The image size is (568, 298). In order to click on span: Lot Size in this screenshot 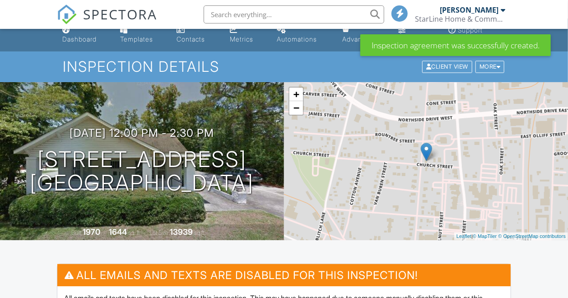, I will do `click(159, 233)`.